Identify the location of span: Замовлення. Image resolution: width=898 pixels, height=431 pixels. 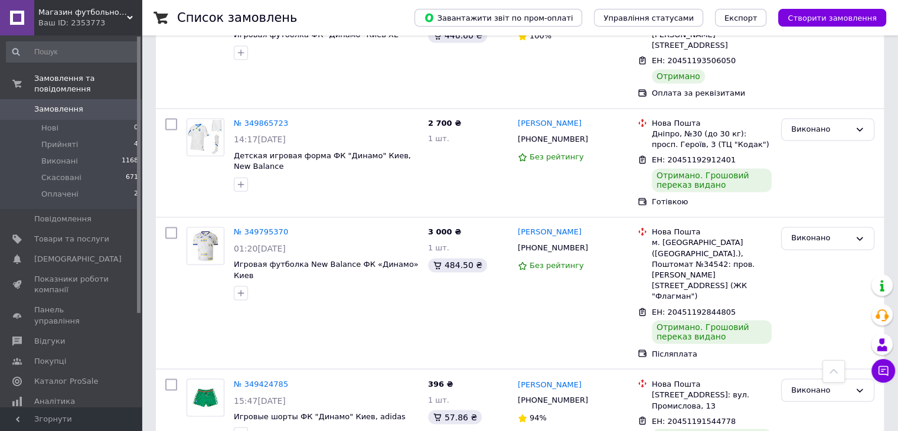
(58, 109).